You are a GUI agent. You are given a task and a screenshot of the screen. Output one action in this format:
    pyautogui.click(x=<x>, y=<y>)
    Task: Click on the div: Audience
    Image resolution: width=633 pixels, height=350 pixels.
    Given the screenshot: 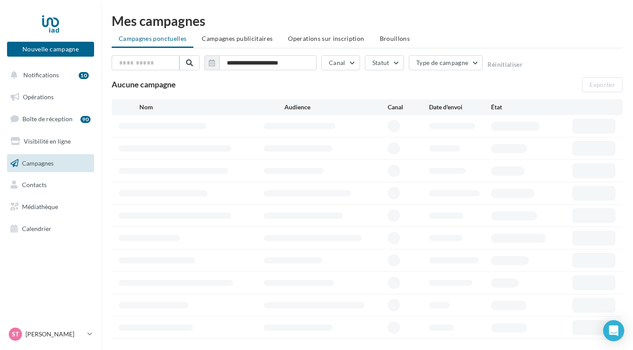 What is the action you would take?
    pyautogui.click(x=336, y=107)
    